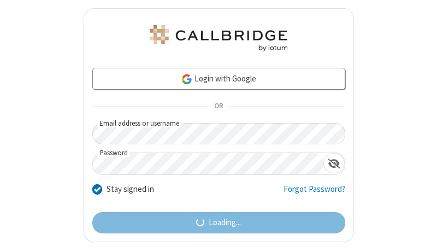 The height and width of the screenshot is (252, 437). I want to click on span: Loading..., so click(225, 222).